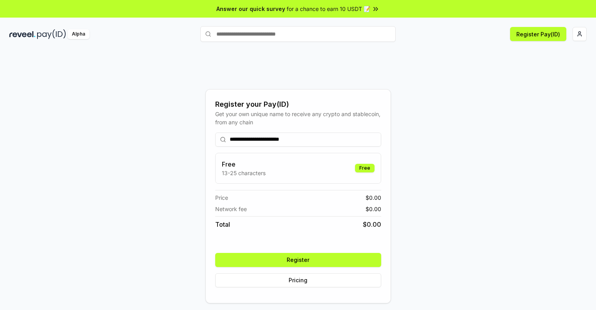 The height and width of the screenshot is (310, 596). I want to click on img: pay_id, so click(52, 34).